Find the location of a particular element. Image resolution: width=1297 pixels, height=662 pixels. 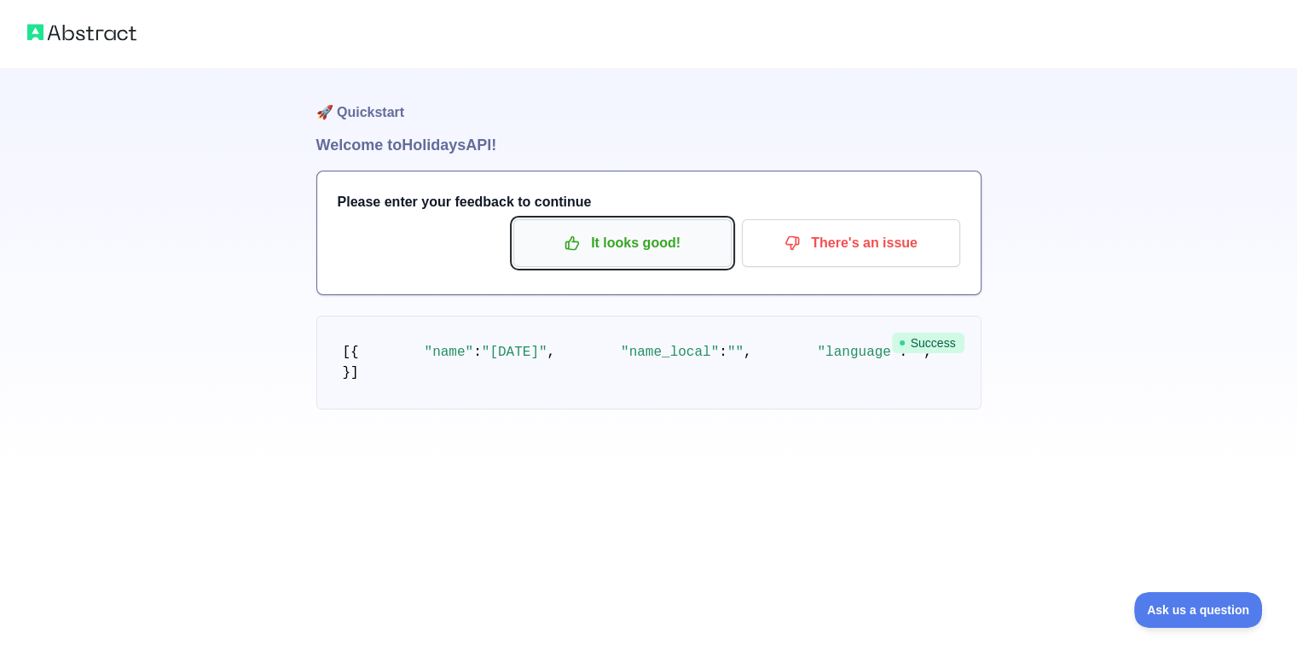

p: There's an issue is located at coordinates (851, 243).